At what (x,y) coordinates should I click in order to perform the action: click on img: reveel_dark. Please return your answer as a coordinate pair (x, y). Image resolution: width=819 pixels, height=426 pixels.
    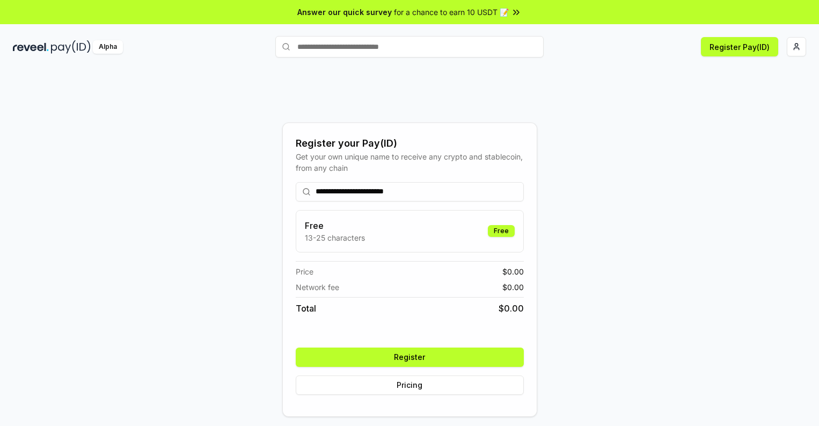
    Looking at the image, I should click on (31, 47).